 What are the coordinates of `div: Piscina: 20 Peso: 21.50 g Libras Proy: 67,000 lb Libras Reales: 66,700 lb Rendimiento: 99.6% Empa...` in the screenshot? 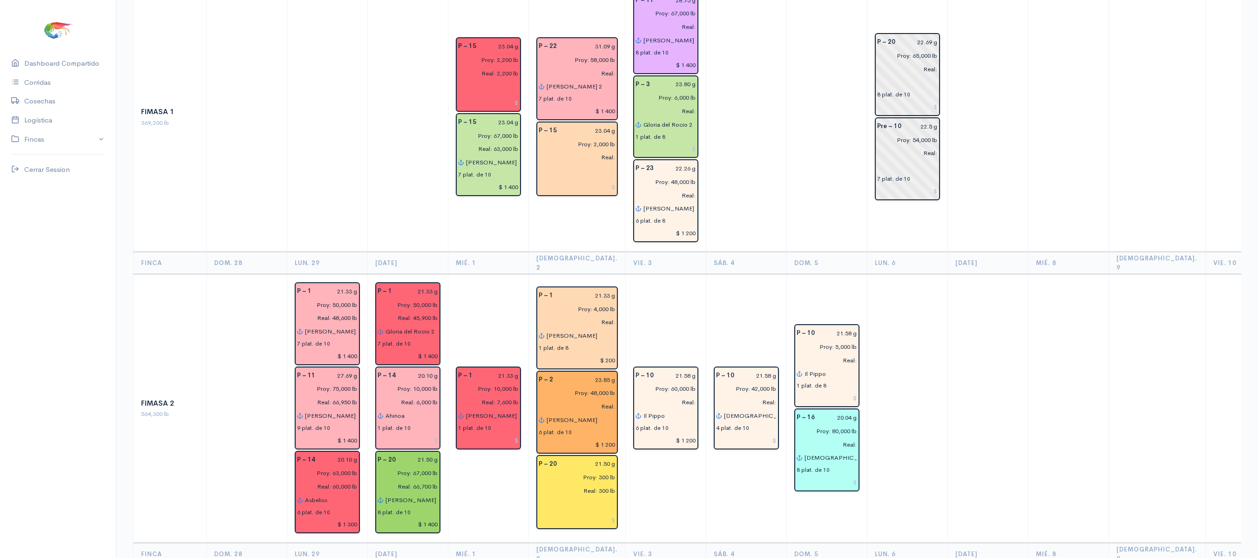 It's located at (408, 492).